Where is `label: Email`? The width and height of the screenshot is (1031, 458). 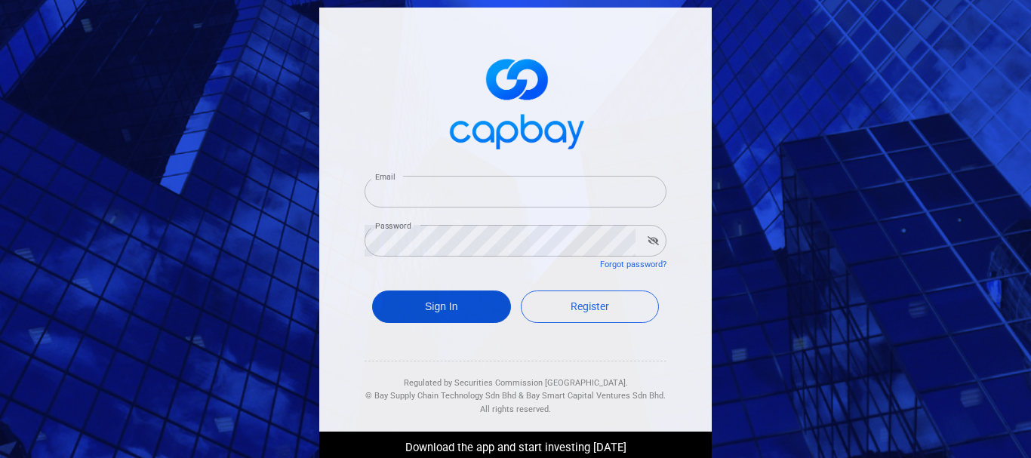 label: Email is located at coordinates (385, 177).